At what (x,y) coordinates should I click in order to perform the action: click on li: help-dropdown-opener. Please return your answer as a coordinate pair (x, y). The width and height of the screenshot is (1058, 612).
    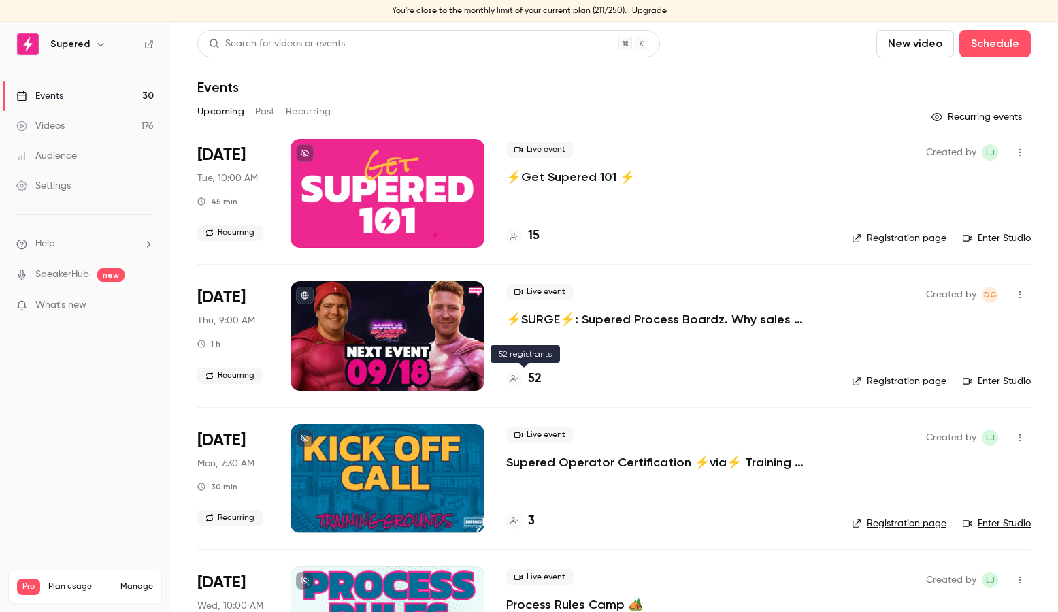
    Looking at the image, I should click on (85, 244).